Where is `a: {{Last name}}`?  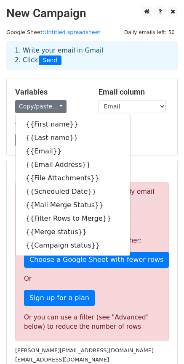 a: {{Last name}} is located at coordinates (73, 138).